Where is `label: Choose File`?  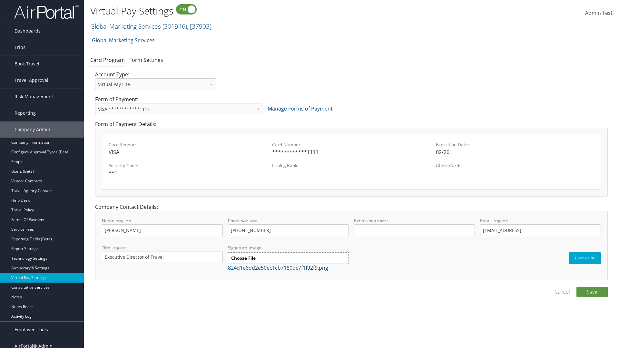
label: Choose File is located at coordinates (288, 258).